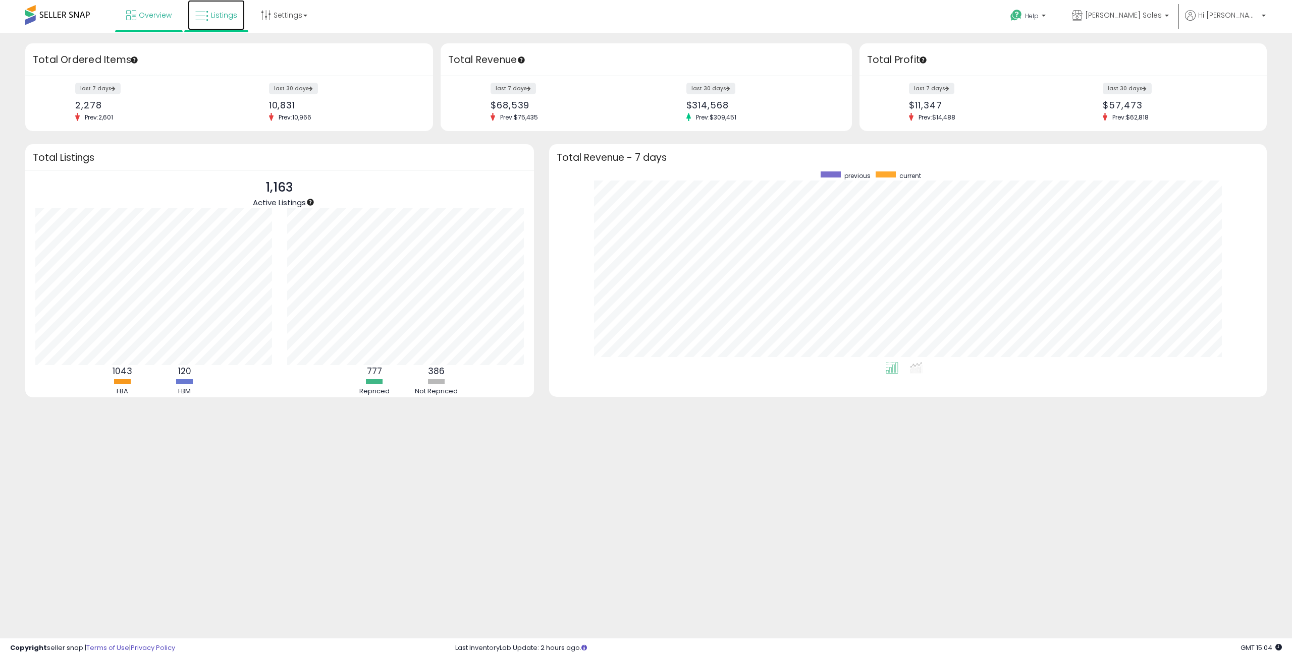 The image size is (1292, 658). I want to click on span: Prev: $309,451, so click(716, 117).